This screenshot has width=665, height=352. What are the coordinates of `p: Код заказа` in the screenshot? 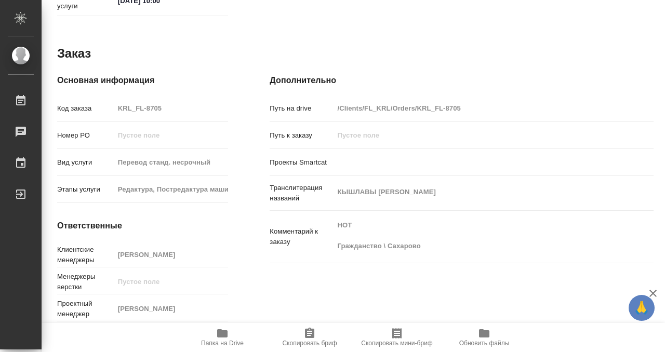 It's located at (86, 109).